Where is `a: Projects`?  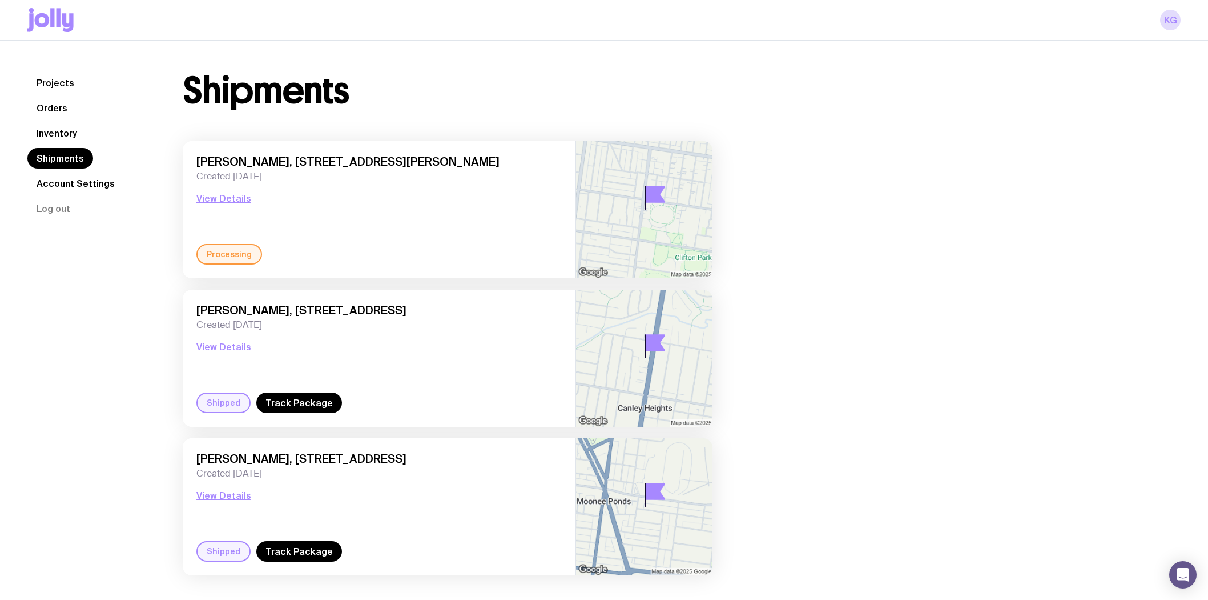
a: Projects is located at coordinates (55, 83).